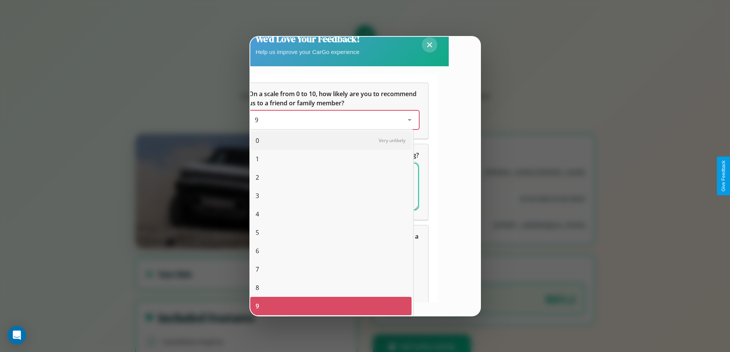  I want to click on div: 2, so click(331, 177).